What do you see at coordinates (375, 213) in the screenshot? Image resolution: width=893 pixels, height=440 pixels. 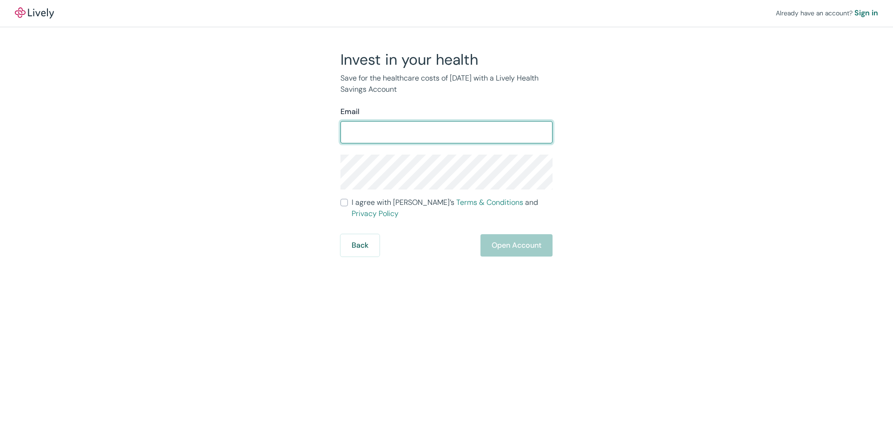 I see `a: Privacy Policy` at bounding box center [375, 213].